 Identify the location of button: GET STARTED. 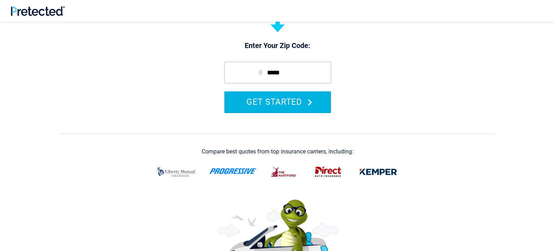
(278, 102).